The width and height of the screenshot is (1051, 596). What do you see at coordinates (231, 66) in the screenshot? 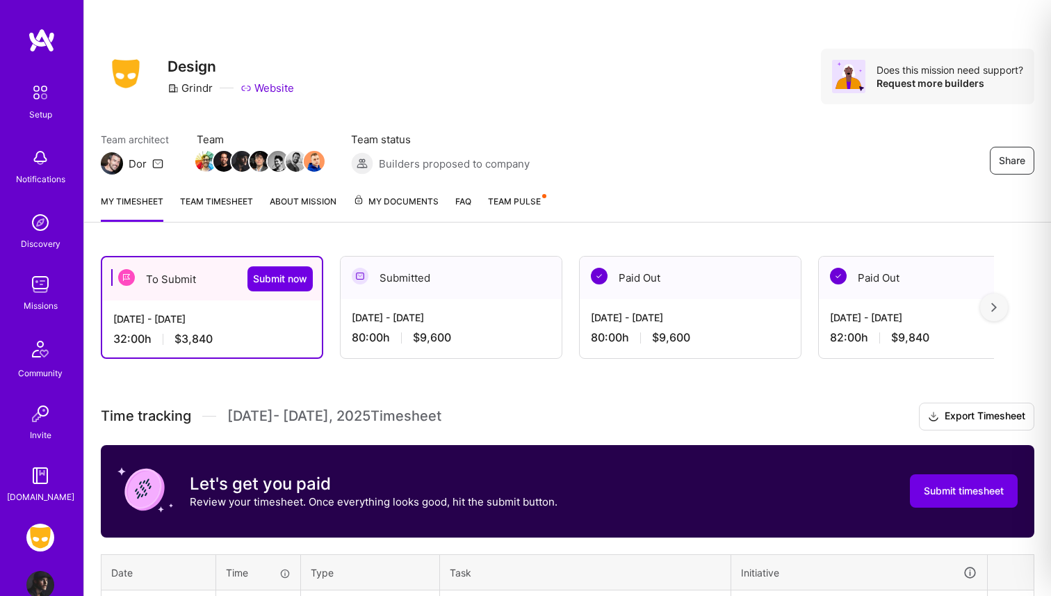
I see `h3: Design` at bounding box center [231, 66].